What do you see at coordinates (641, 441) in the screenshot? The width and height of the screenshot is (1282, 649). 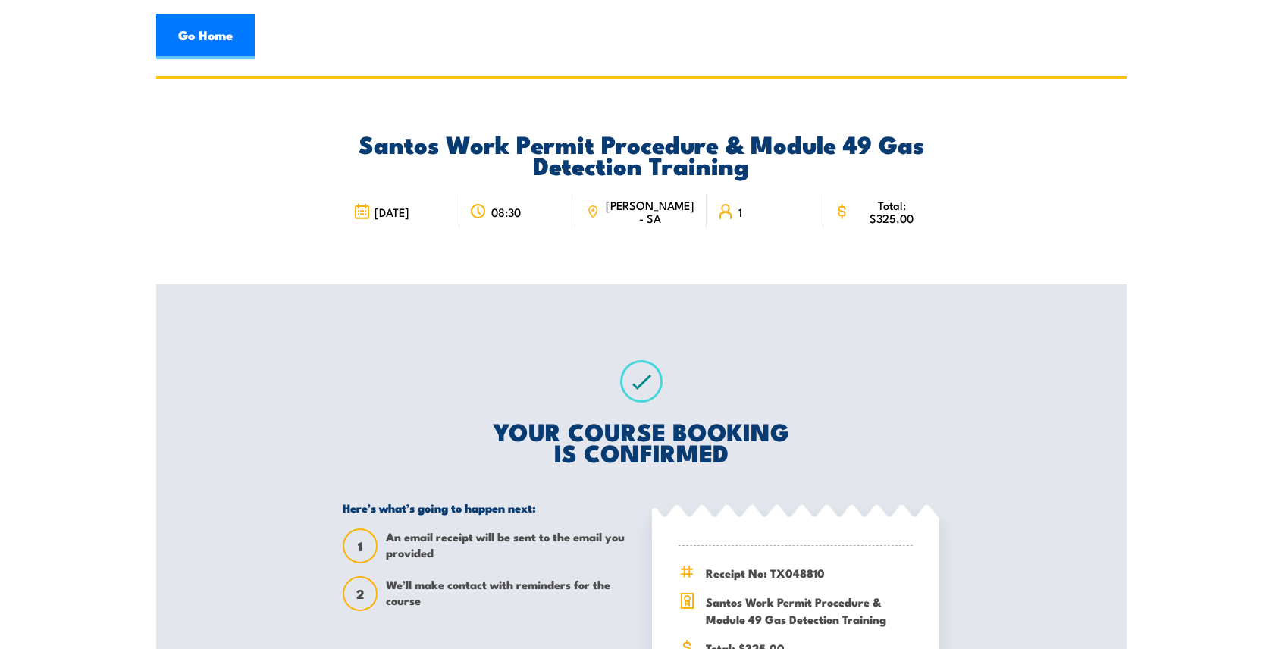 I see `h2: YOUR COURSE BOOKING IS CONFIRMED` at bounding box center [641, 441].